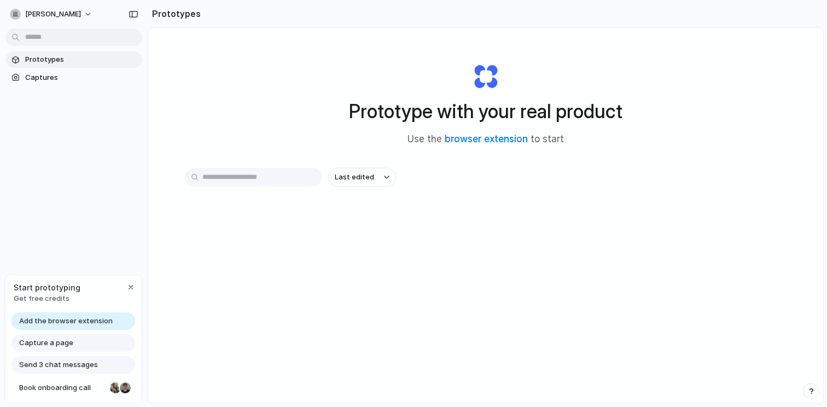 The height and width of the screenshot is (407, 827). What do you see at coordinates (486, 139) in the screenshot?
I see `a: browser extension` at bounding box center [486, 139].